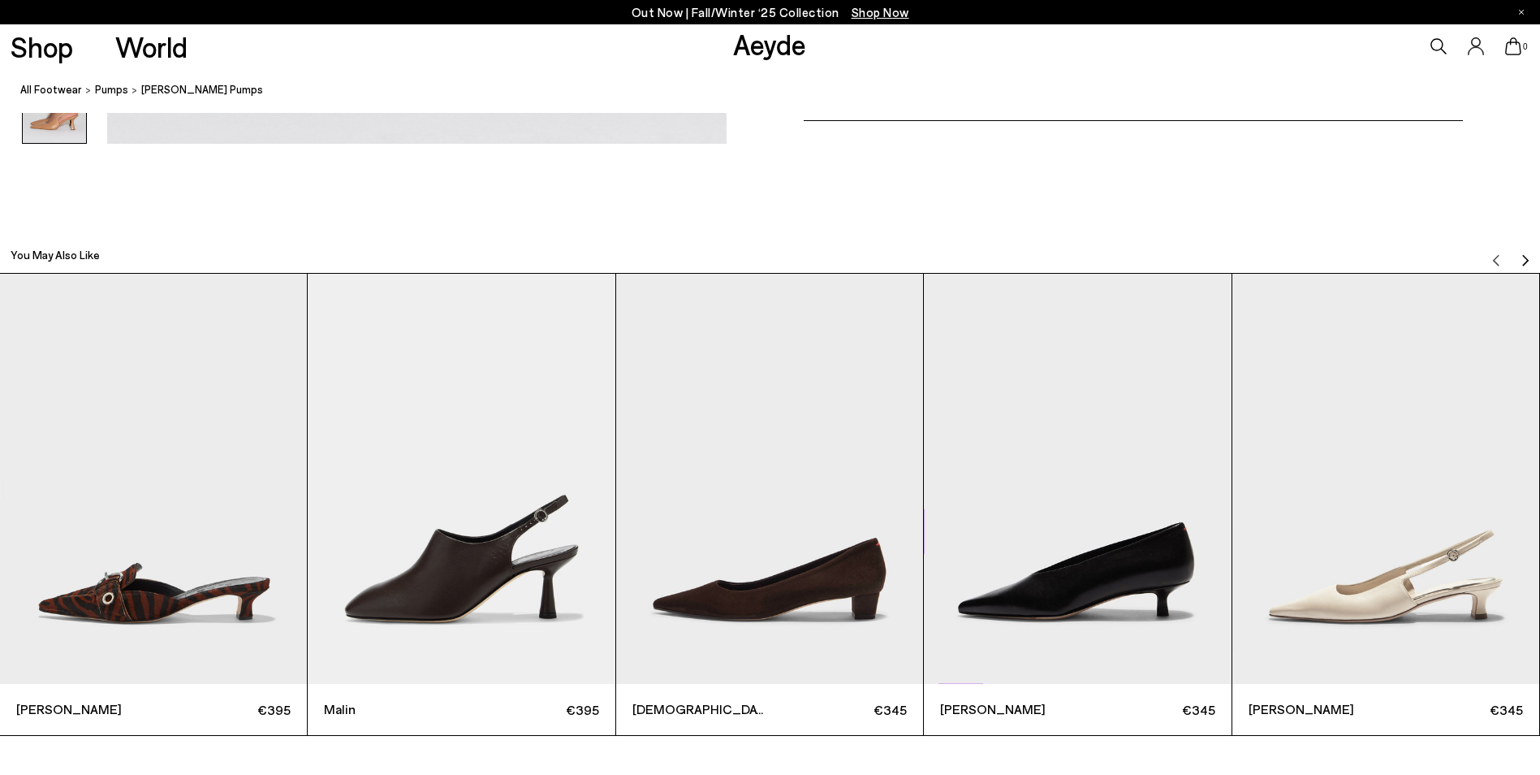 This screenshot has width=1540, height=775. What do you see at coordinates (51, 89) in the screenshot?
I see `a: All Footwear` at bounding box center [51, 89].